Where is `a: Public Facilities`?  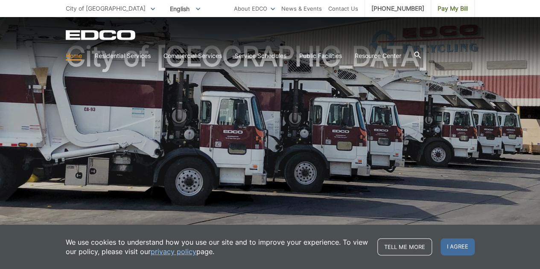 a: Public Facilities is located at coordinates (321, 56).